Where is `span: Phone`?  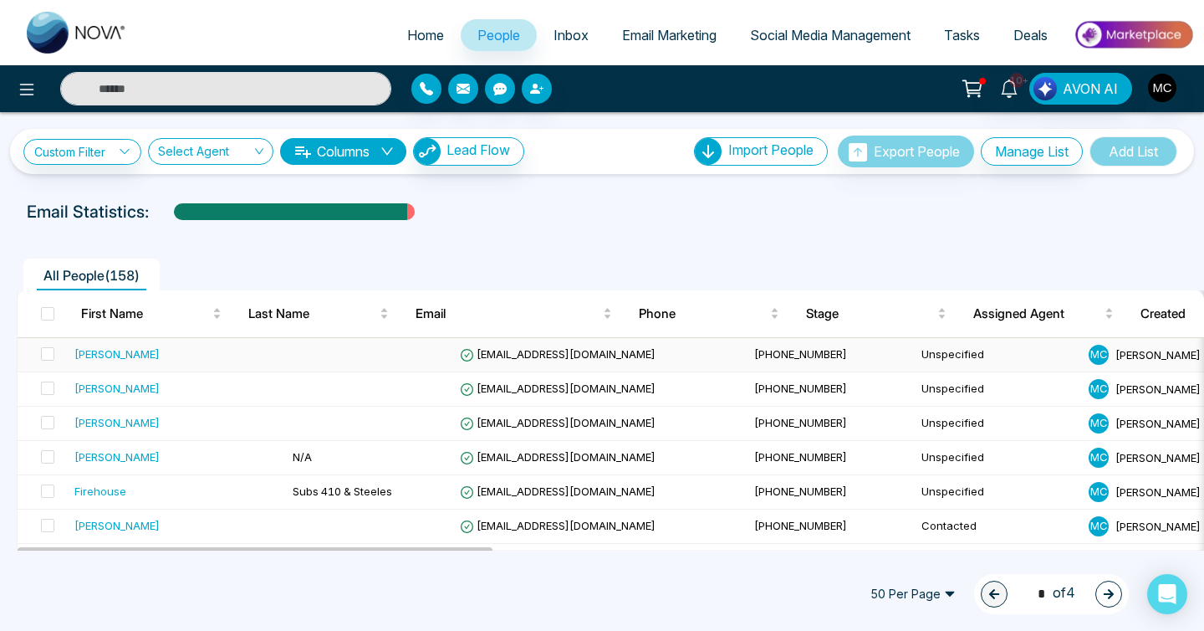
span: Phone is located at coordinates (703, 314).